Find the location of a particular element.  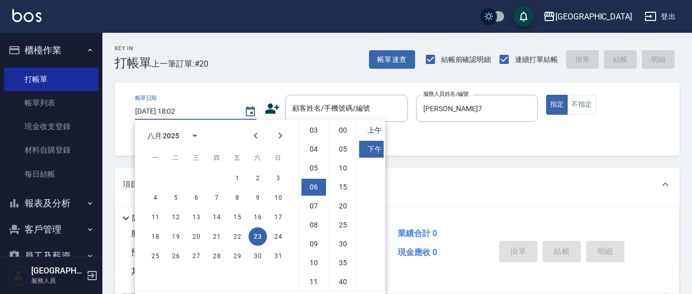

button: 6 is located at coordinates (197, 198).